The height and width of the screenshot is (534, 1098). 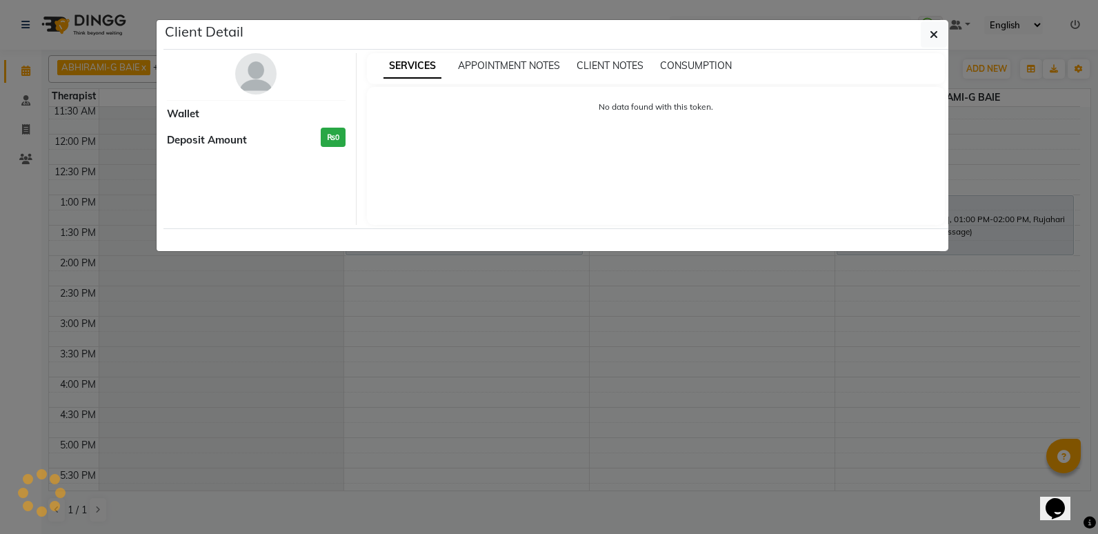 I want to click on h5: Client Detail, so click(x=204, y=32).